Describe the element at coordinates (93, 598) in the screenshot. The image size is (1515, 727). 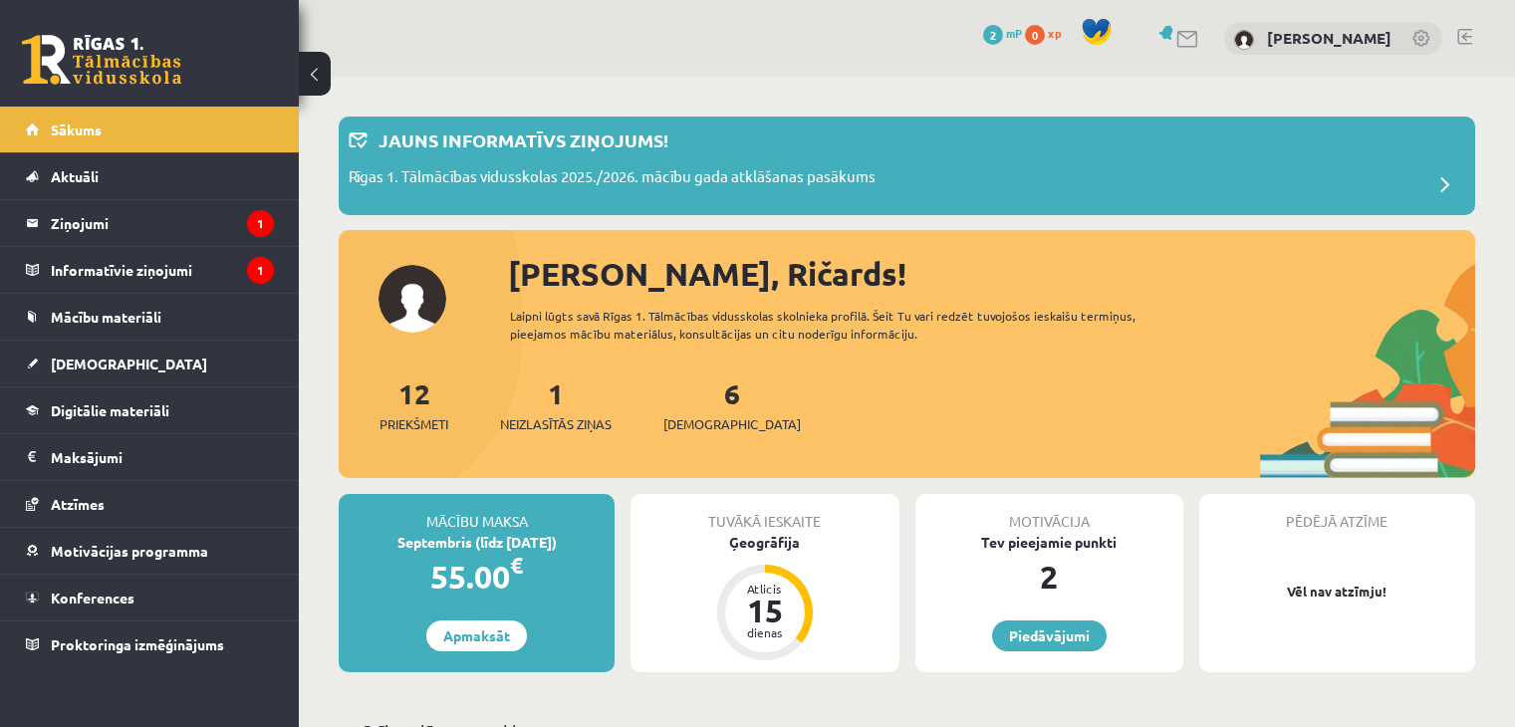
I see `span: Konferences` at that location.